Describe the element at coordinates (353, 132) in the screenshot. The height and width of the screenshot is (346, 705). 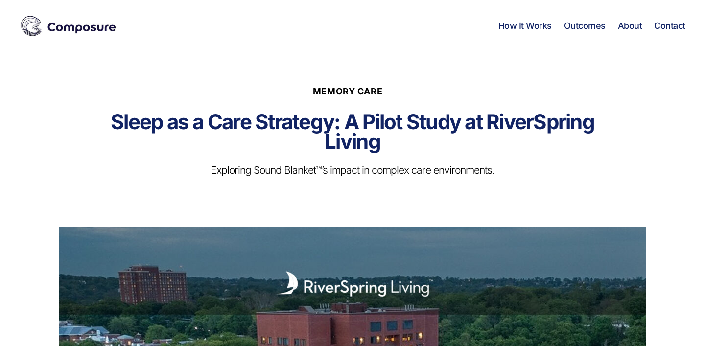
I see `h1: Sleep as a Care Strategy: A Pilot Study at RiverSpring Living` at that location.